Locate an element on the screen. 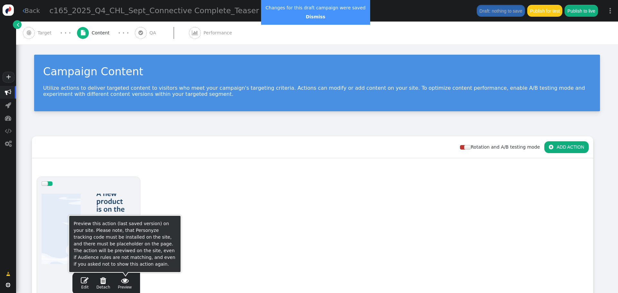  a:  QA is located at coordinates (162, 33).